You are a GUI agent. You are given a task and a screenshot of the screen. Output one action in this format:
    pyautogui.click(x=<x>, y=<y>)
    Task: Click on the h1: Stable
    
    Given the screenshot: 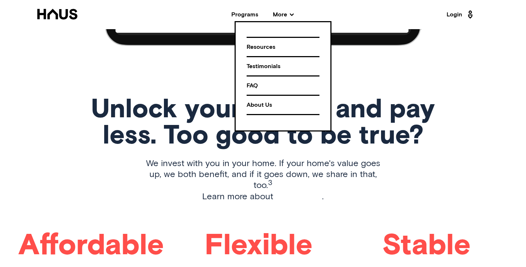 What is the action you would take?
    pyautogui.click(x=427, y=246)
    